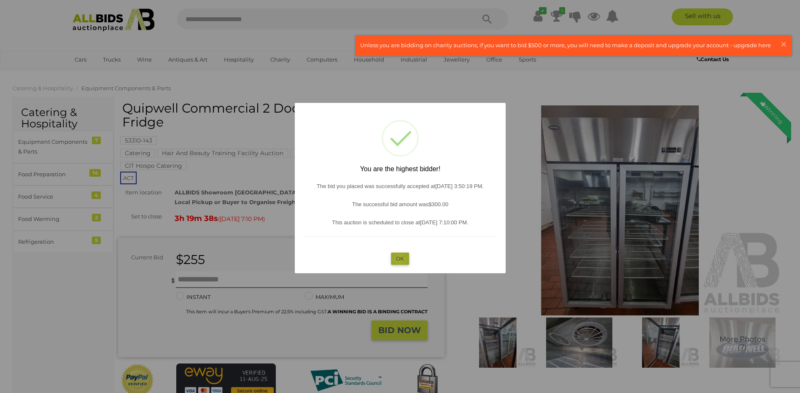  Describe the element at coordinates (438, 204) in the screenshot. I see `span: $300.00` at that location.